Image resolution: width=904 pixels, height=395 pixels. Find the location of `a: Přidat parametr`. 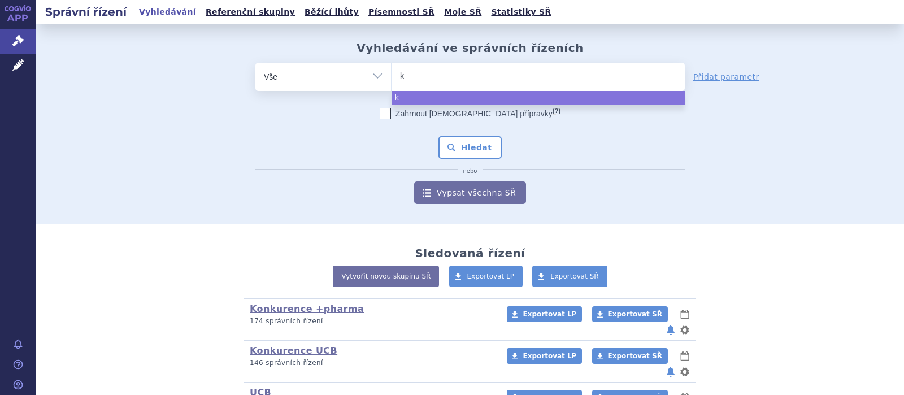

a: Přidat parametr is located at coordinates (726, 77).